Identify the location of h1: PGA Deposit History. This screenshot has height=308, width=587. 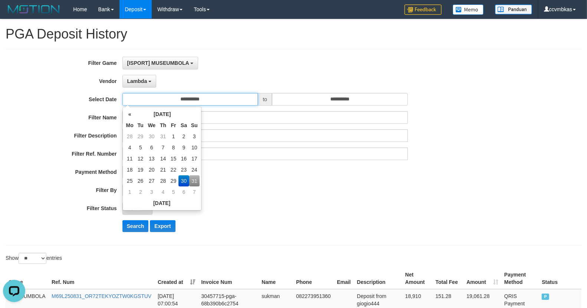
(294, 34).